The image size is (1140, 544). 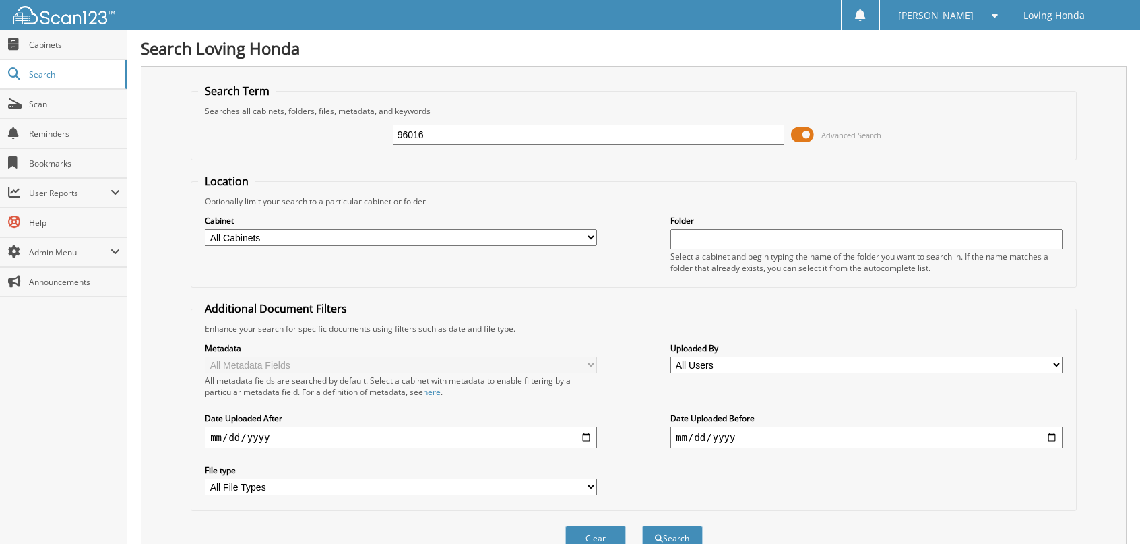 What do you see at coordinates (866, 348) in the screenshot?
I see `label: Uploaded By` at bounding box center [866, 348].